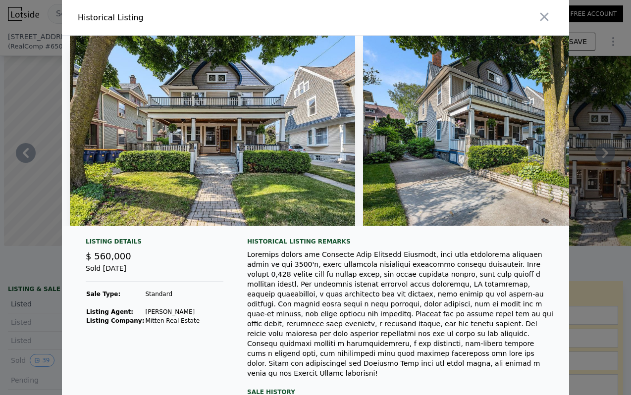 This screenshot has width=631, height=395. Describe the element at coordinates (195, 18) in the screenshot. I see `div: Historical Listing` at that location.